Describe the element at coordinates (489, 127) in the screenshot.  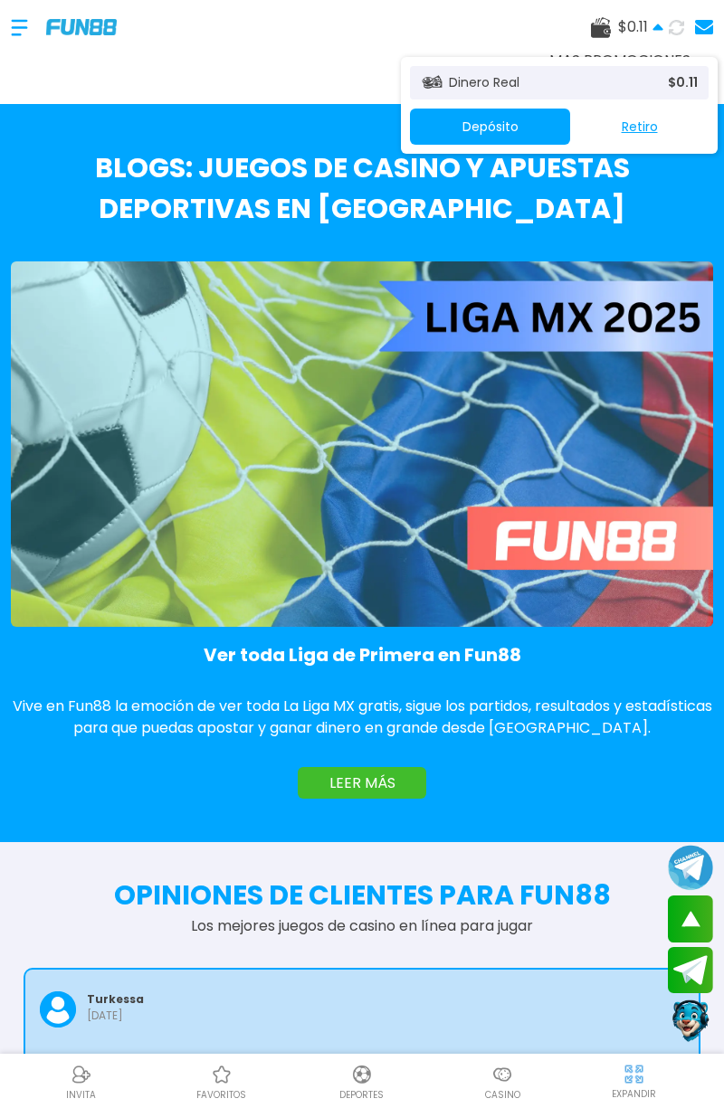
I see `button: Depósito` at that location.